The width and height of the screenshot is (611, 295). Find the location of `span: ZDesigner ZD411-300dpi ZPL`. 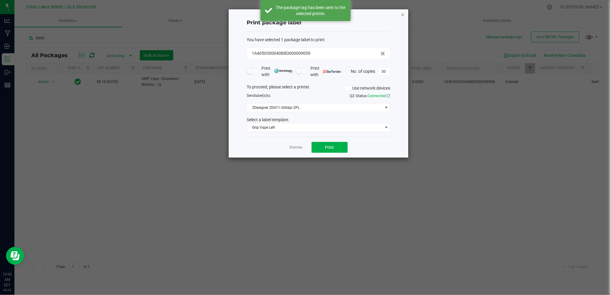

span: ZDesigner ZD411-300dpi ZPL is located at coordinates (315, 108).